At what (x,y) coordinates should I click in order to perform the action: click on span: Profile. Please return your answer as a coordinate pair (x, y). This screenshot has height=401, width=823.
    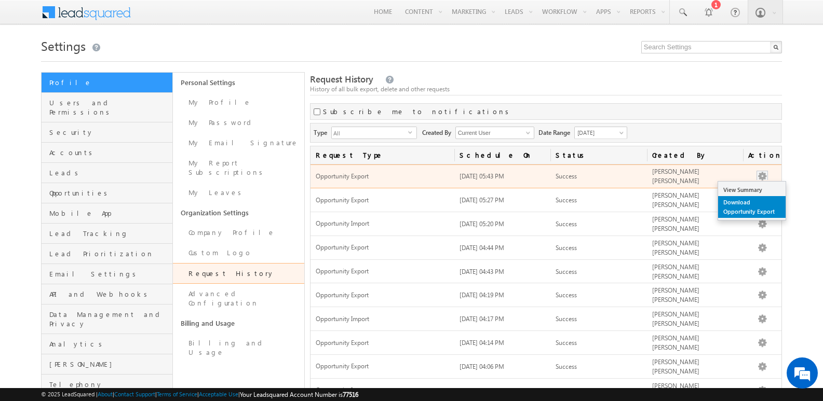
    Looking at the image, I should click on (110, 83).